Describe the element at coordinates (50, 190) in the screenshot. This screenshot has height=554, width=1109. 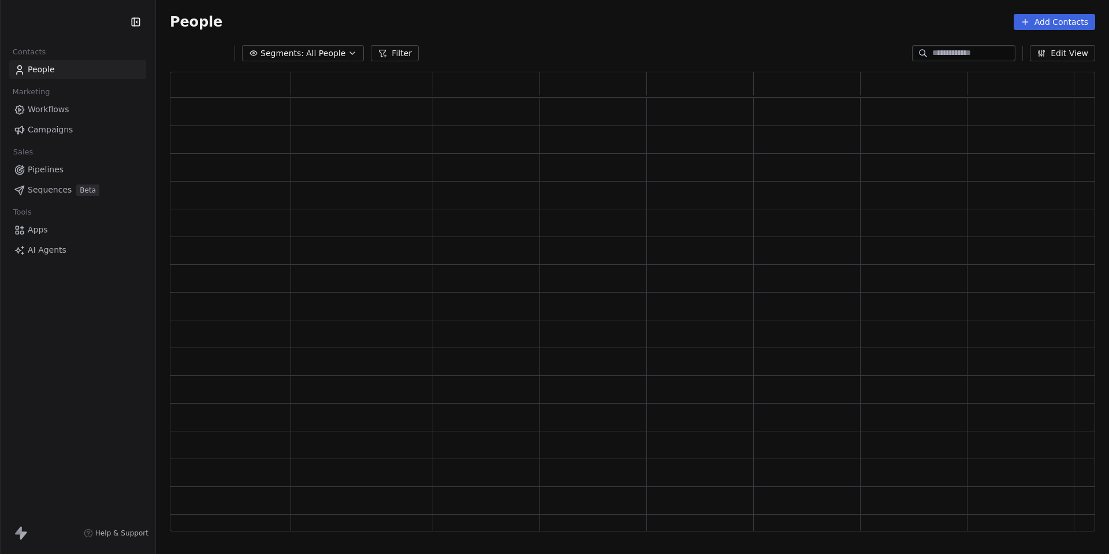
I see `span: Sequences` at that location.